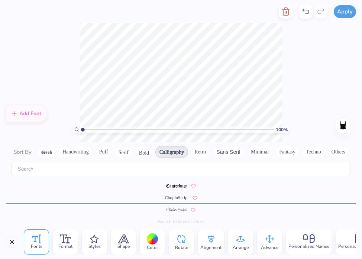  Describe the element at coordinates (26, 114) in the screenshot. I see `div: Add Font` at that location.